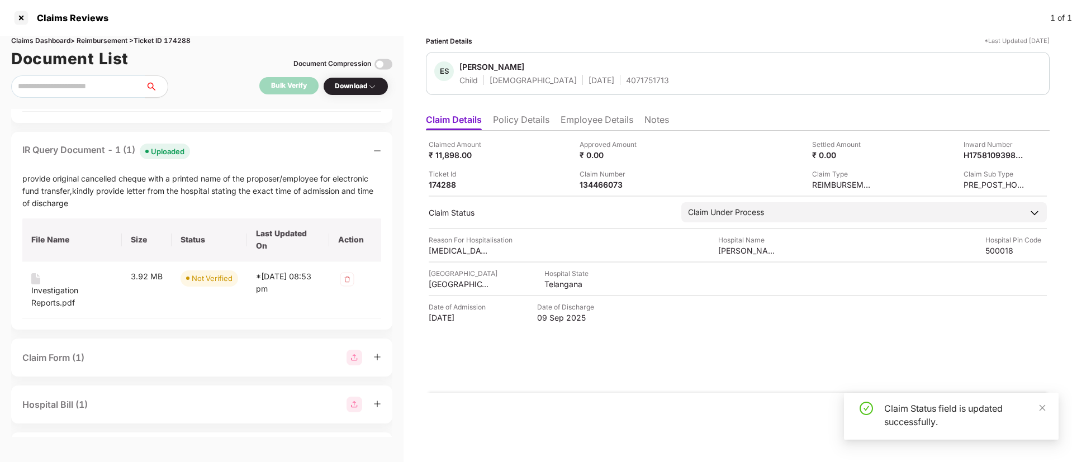 The height and width of the screenshot is (462, 1072). Describe the element at coordinates (55, 405) in the screenshot. I see `div: Hospital Bill (1)` at that location.